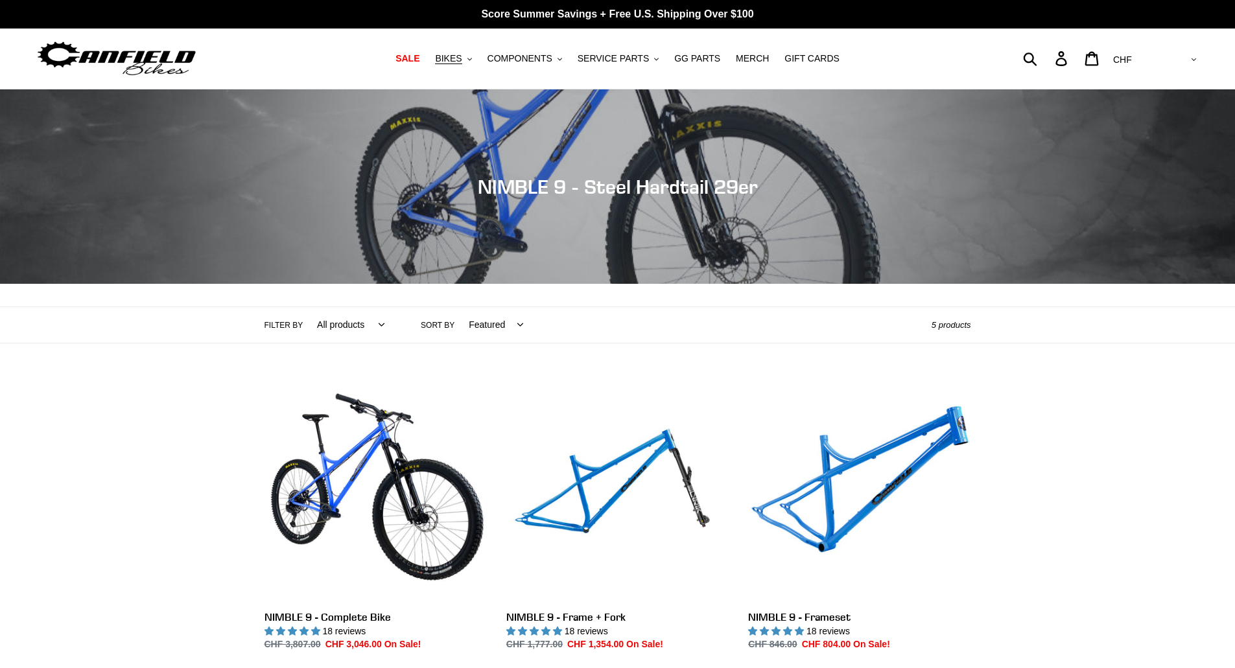  Describe the element at coordinates (812, 58) in the screenshot. I see `span: GIFT CARDS` at that location.